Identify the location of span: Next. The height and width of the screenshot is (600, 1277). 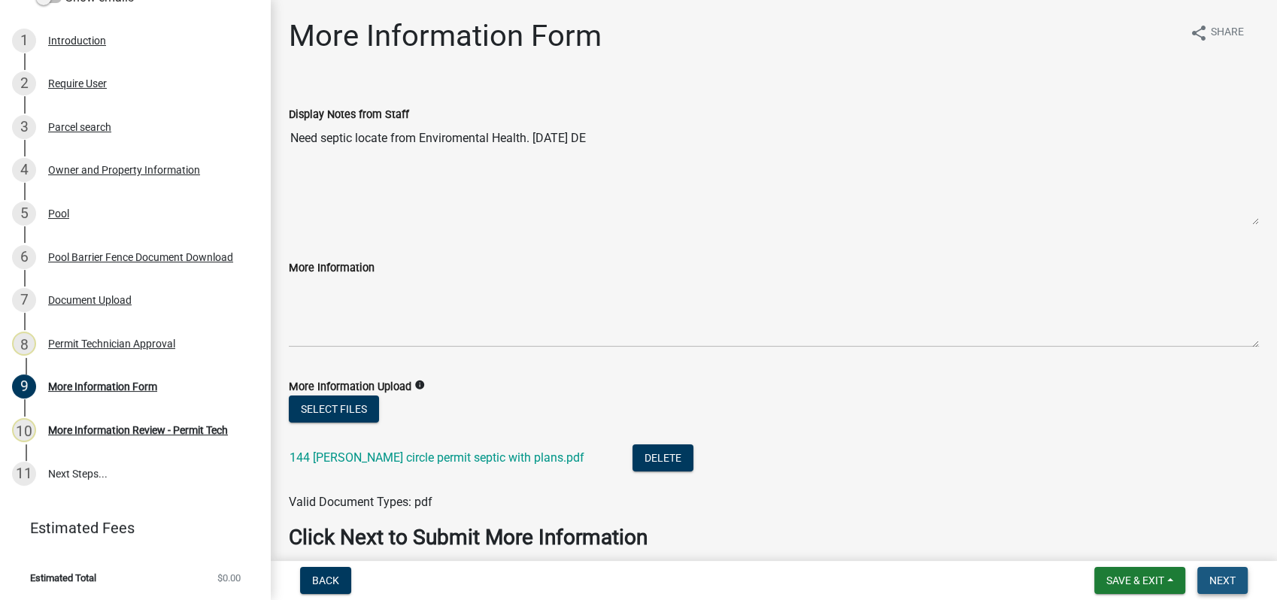
(1223, 581).